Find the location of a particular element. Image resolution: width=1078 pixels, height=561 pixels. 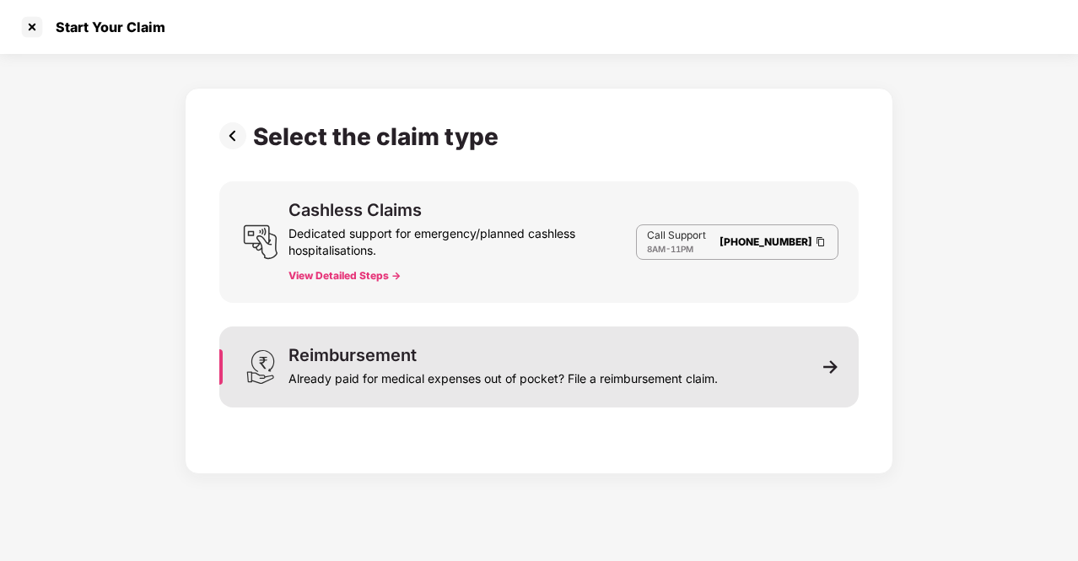

div: Reimbursement is located at coordinates (353, 355).